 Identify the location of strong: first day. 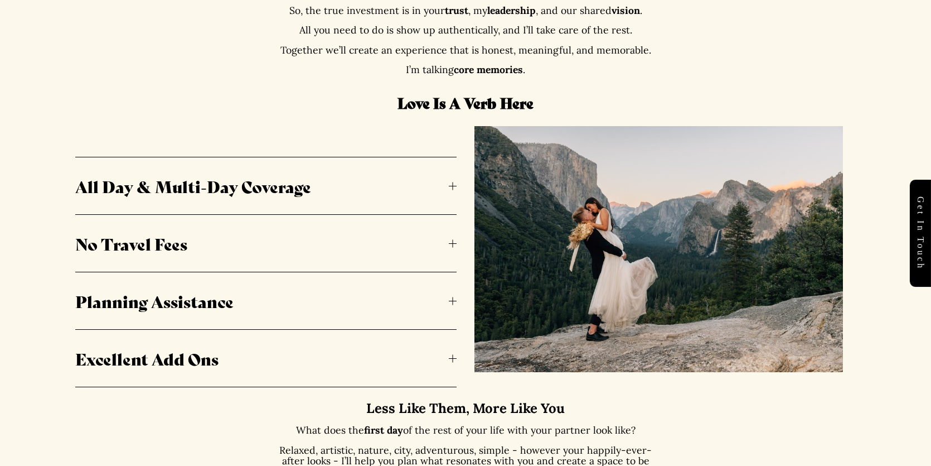
(384, 429).